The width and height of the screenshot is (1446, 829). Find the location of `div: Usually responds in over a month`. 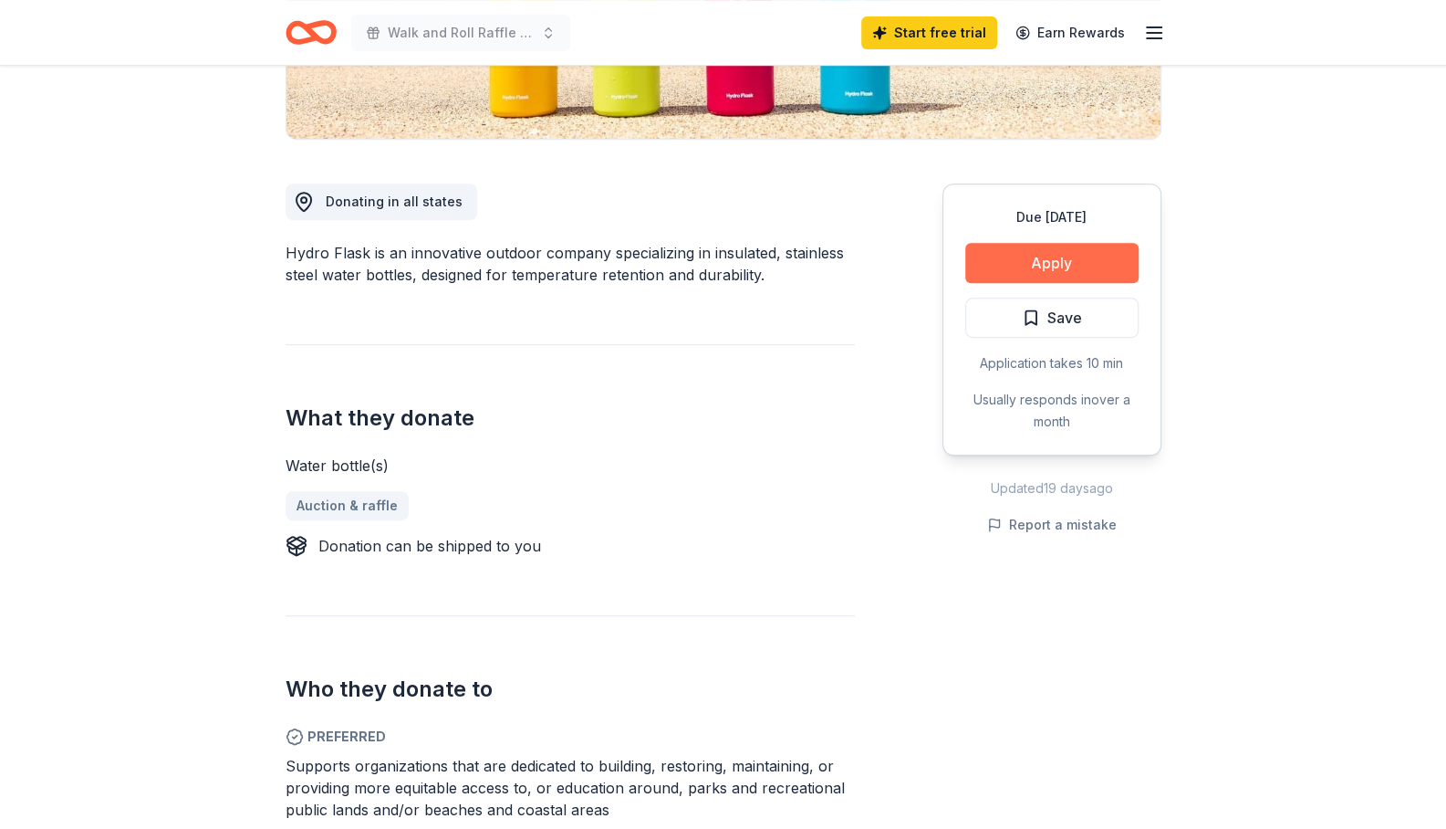

div: Usually responds in over a month is located at coordinates (1052, 411).